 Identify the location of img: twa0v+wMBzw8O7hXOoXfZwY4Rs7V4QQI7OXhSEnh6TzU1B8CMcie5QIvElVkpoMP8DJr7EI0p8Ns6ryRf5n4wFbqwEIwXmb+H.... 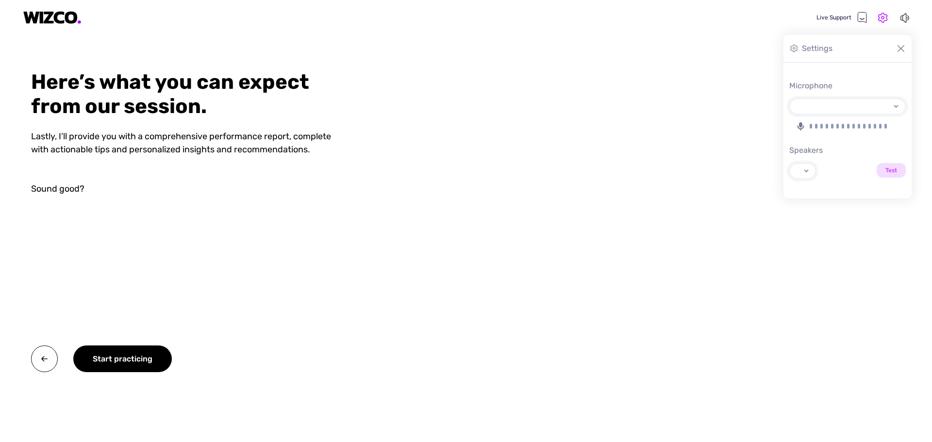
(44, 359).